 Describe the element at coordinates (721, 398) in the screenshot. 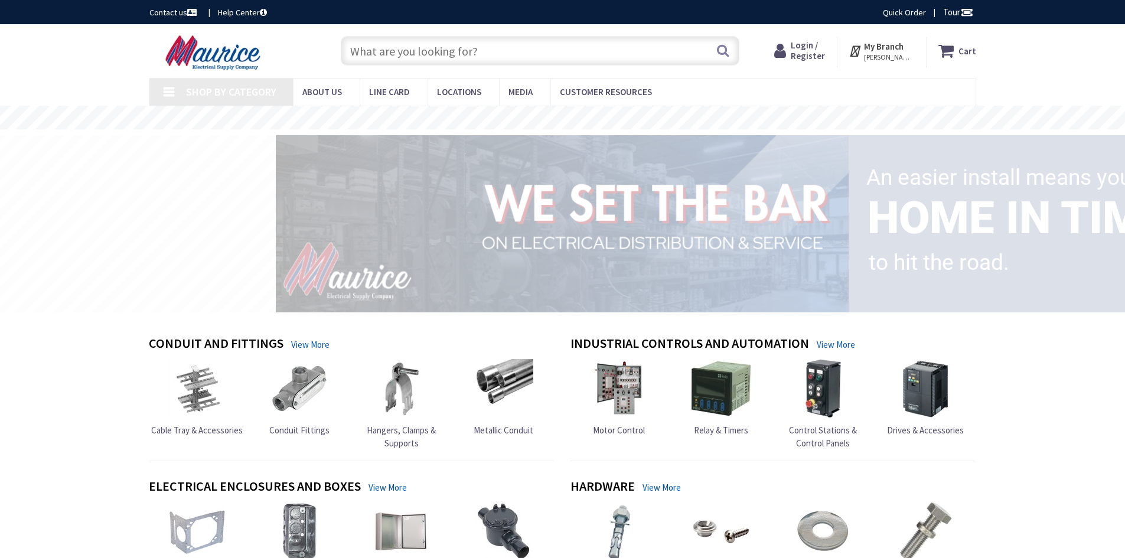

I see `a: Relay & Timers Relay & Timers` at that location.